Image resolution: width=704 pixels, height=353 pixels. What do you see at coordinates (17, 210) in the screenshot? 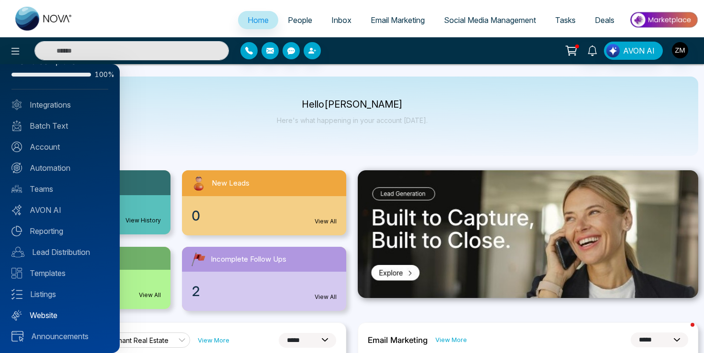
I see `img: Avon-AI.svg` at bounding box center [17, 210].